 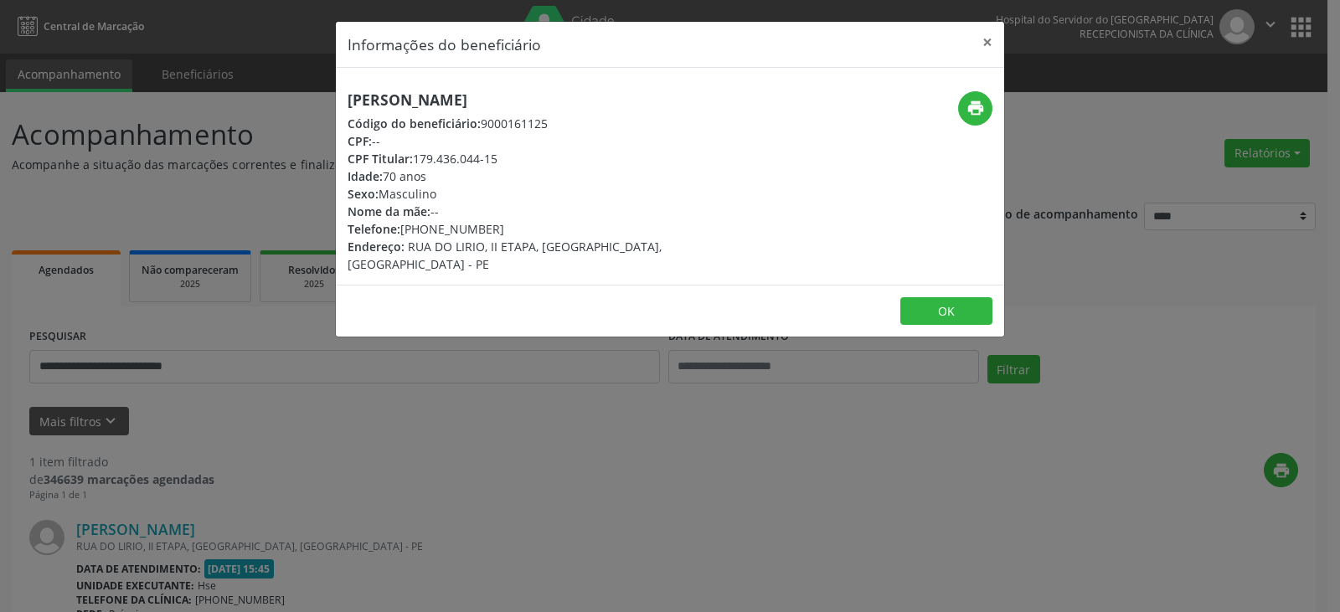 I want to click on i: print, so click(x=976, y=108).